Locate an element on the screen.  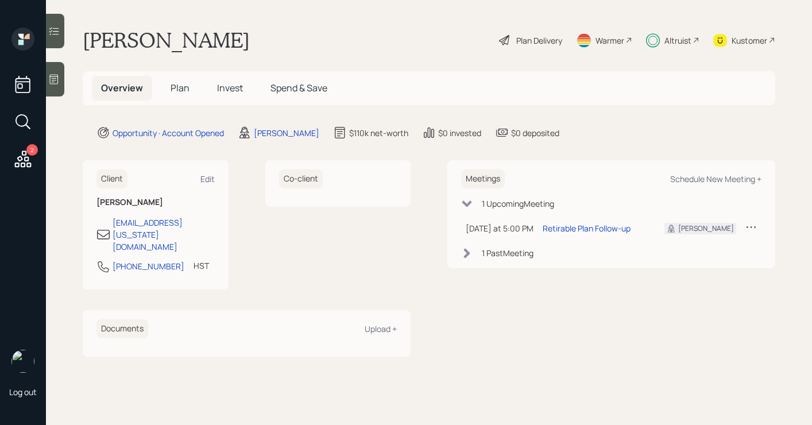
h6: Client is located at coordinates (112, 179).